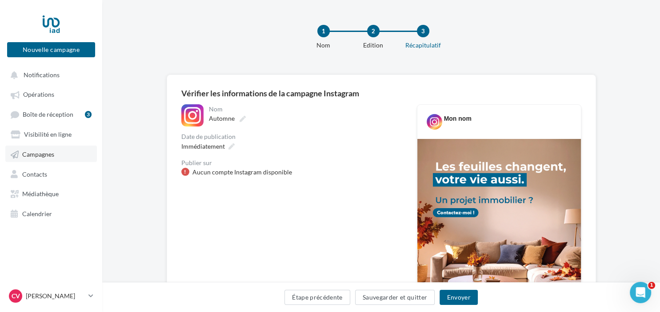  Describe the element at coordinates (51, 174) in the screenshot. I see `a: Contacts` at that location.